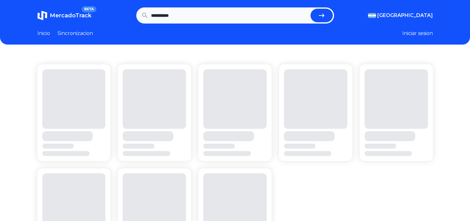 The height and width of the screenshot is (221, 470). I want to click on img: Argentina, so click(372, 15).